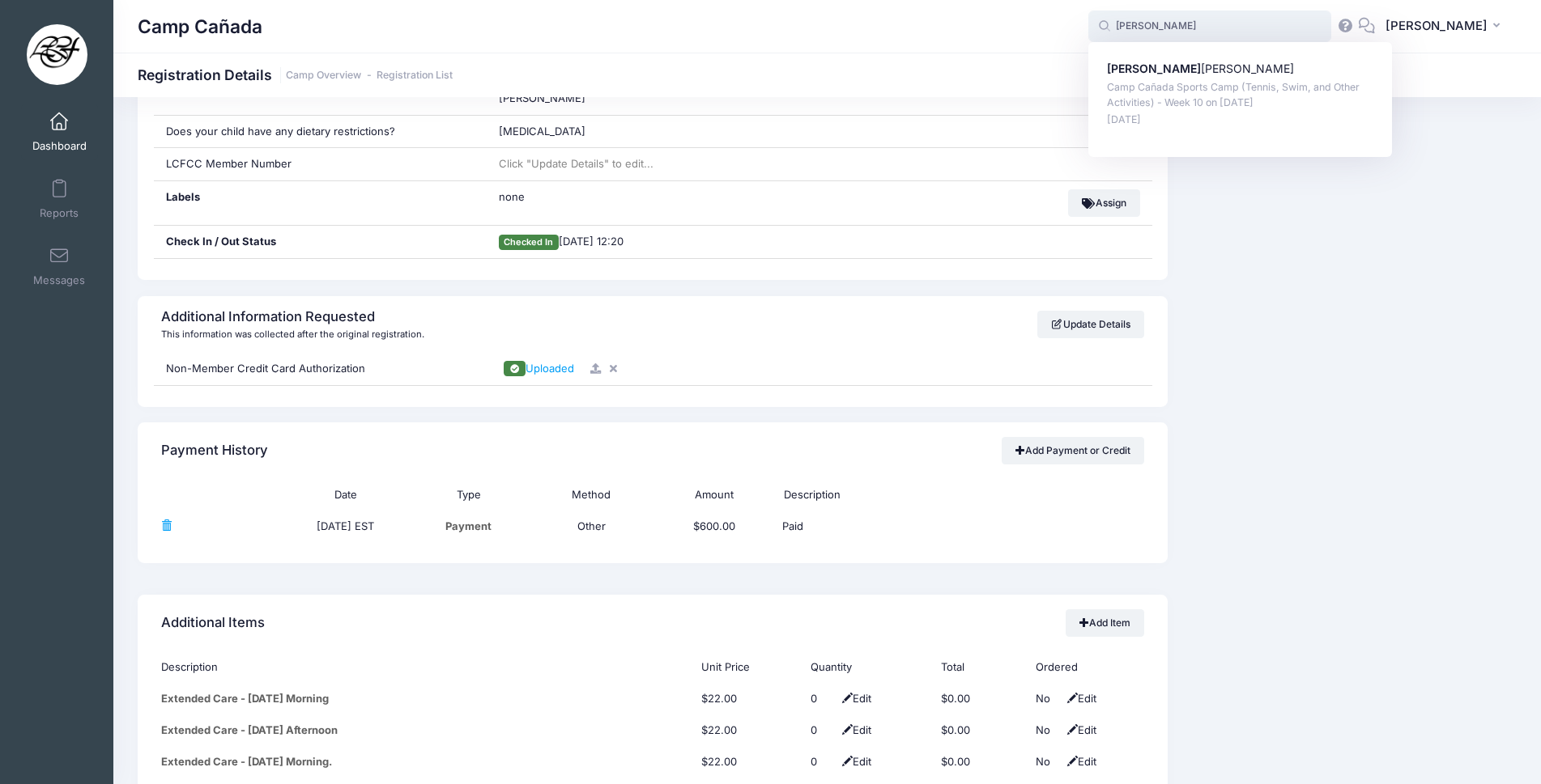 The width and height of the screenshot is (1541, 784). Describe the element at coordinates (600, 197) in the screenshot. I see `span: none` at that location.